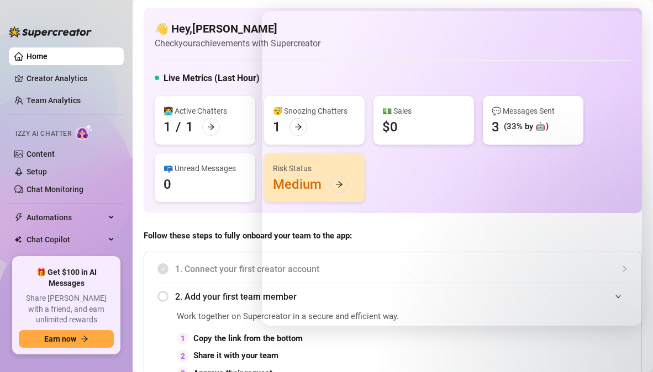 The image size is (653, 372). I want to click on span: thunderbolt, so click(19, 218).